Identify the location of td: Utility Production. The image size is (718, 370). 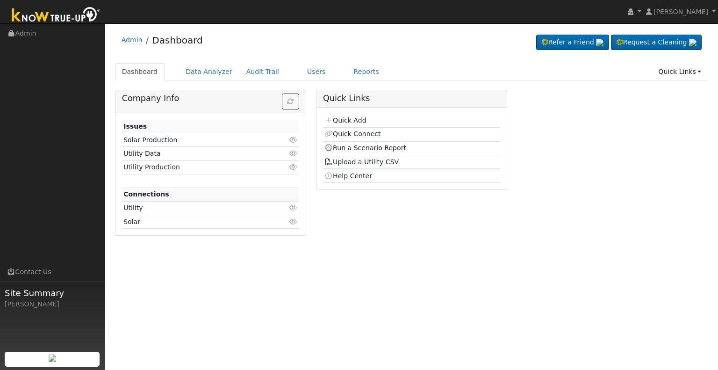
(196, 167).